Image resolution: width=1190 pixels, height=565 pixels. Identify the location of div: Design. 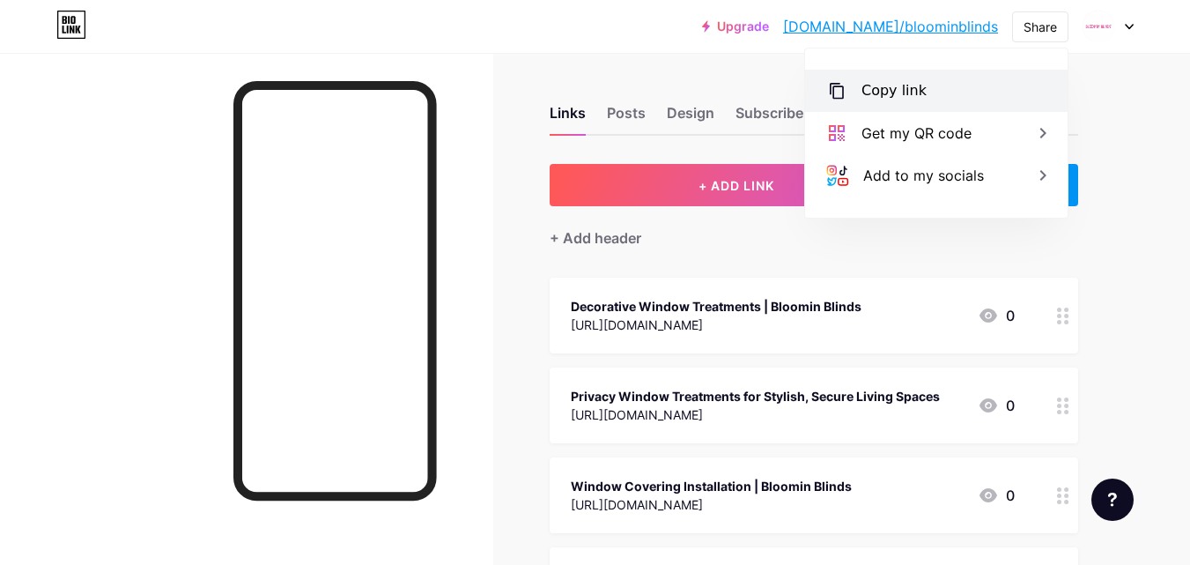
(691, 118).